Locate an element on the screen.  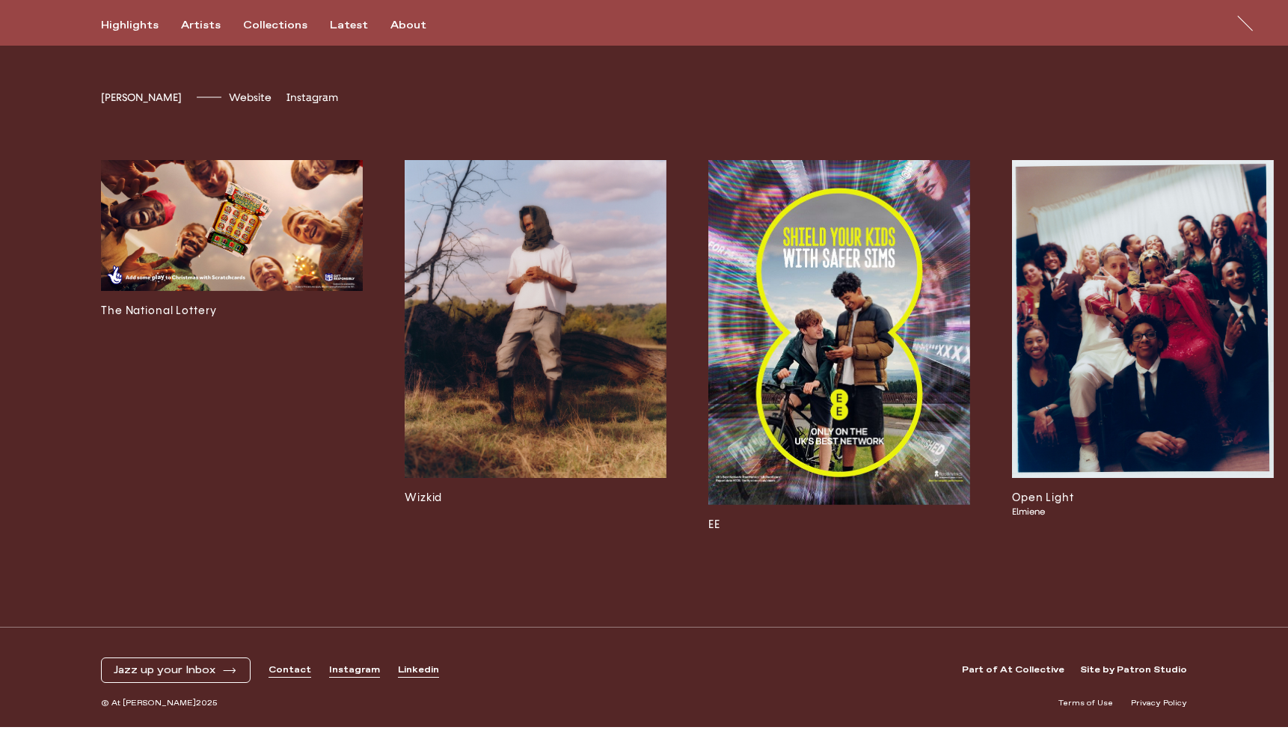
a: The National Lottery is located at coordinates (232, 348).